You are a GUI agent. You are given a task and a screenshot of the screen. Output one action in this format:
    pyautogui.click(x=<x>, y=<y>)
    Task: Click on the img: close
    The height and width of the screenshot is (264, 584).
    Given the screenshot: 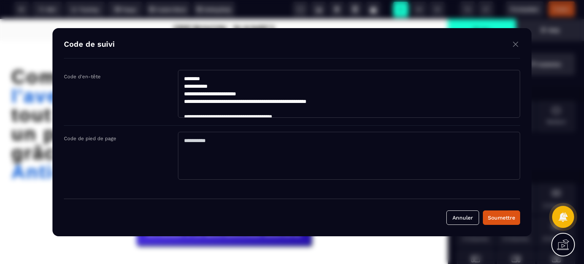 What is the action you would take?
    pyautogui.click(x=516, y=44)
    